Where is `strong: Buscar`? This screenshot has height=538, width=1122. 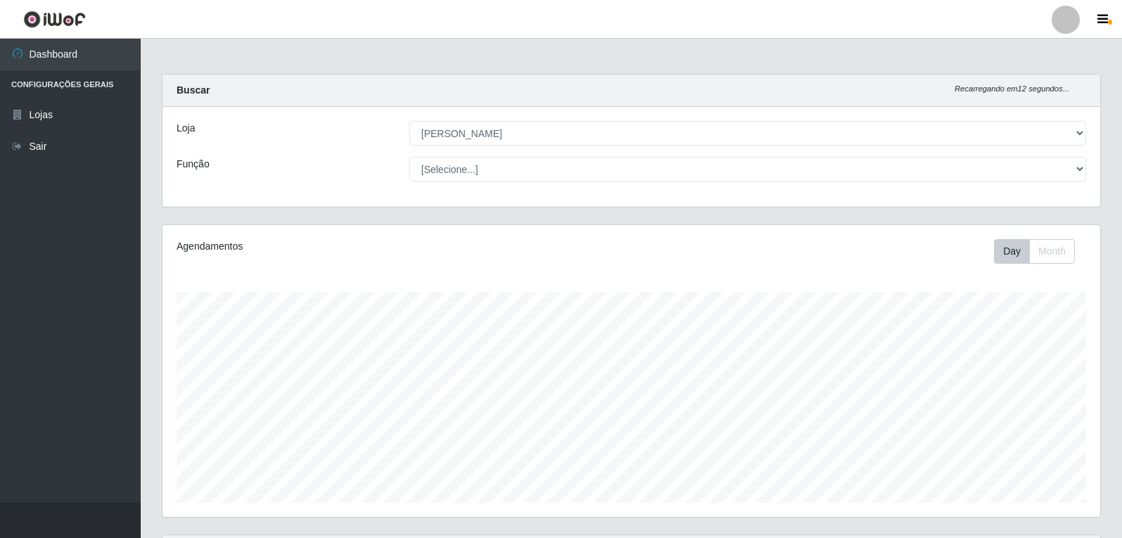 strong: Buscar is located at coordinates (193, 90).